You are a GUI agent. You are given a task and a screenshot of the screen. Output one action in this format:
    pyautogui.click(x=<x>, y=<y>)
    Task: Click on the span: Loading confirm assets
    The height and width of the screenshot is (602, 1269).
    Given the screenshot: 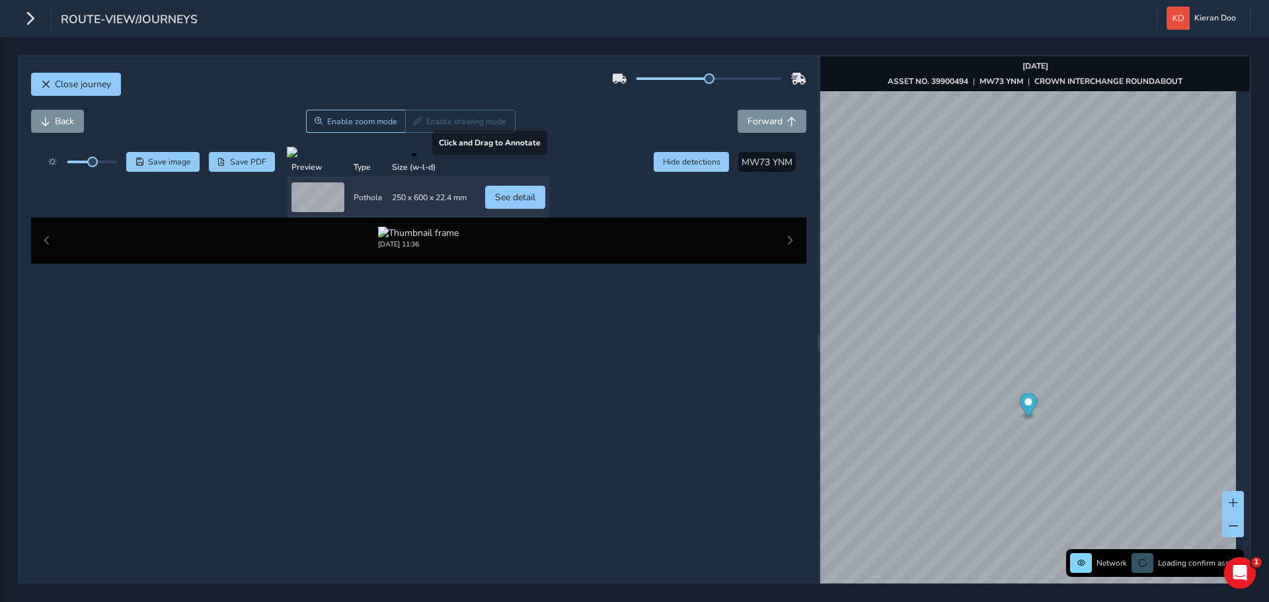 What is the action you would take?
    pyautogui.click(x=1199, y=563)
    